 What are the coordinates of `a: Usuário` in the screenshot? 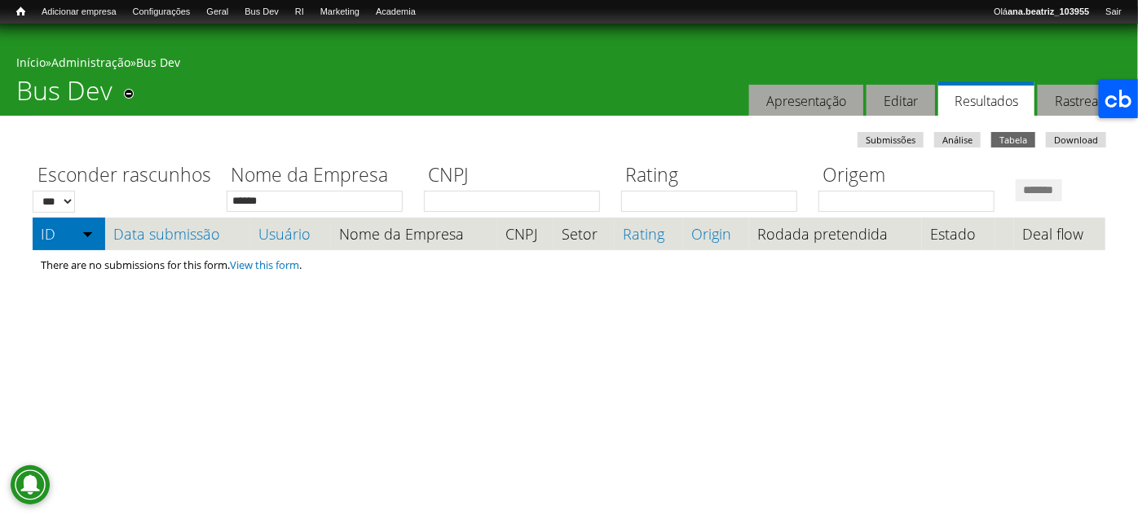 It's located at (290, 234).